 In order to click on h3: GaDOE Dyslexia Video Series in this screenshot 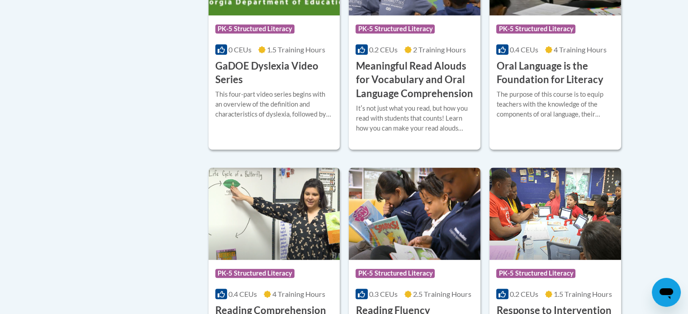, I will do `click(274, 73)`.